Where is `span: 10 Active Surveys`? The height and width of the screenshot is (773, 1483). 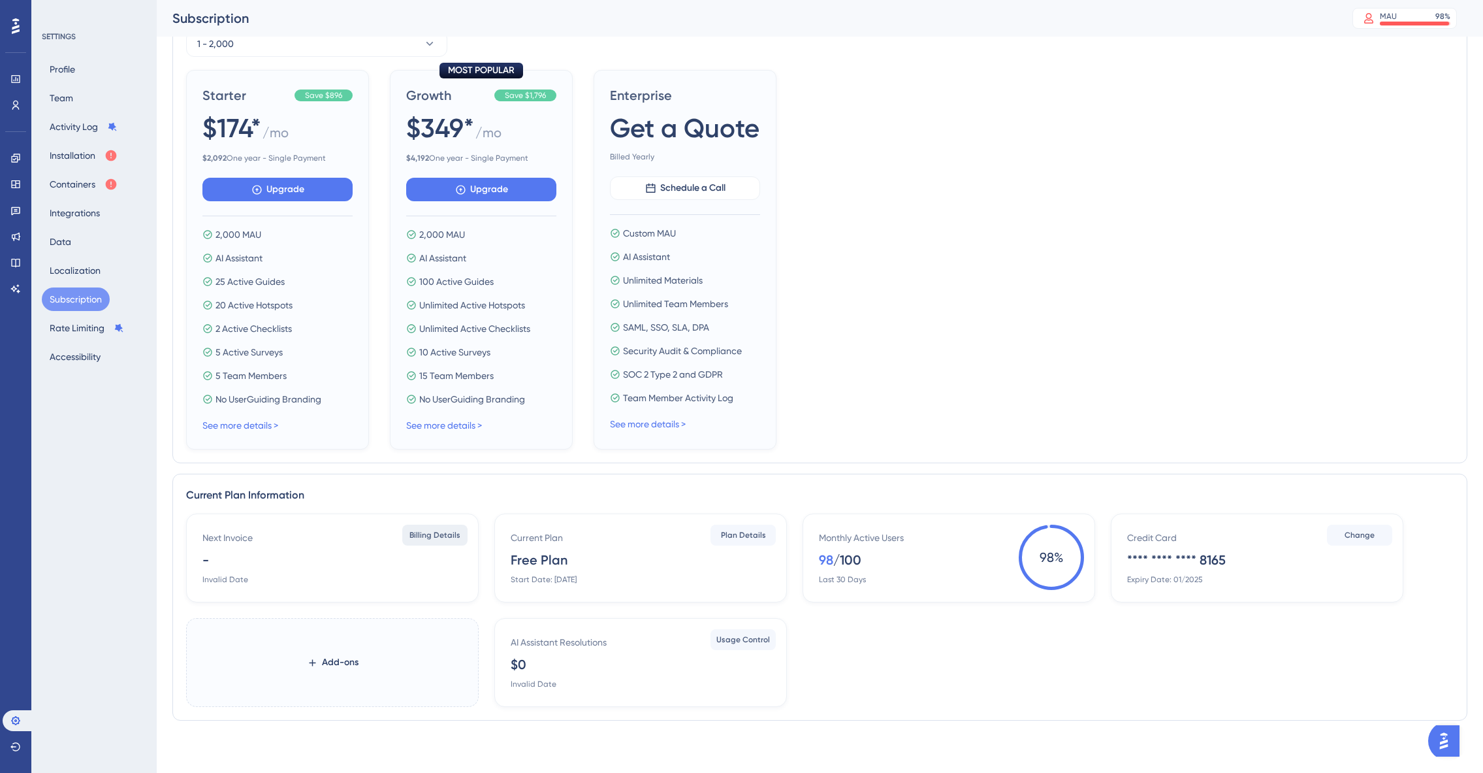 span: 10 Active Surveys is located at coordinates (455, 352).